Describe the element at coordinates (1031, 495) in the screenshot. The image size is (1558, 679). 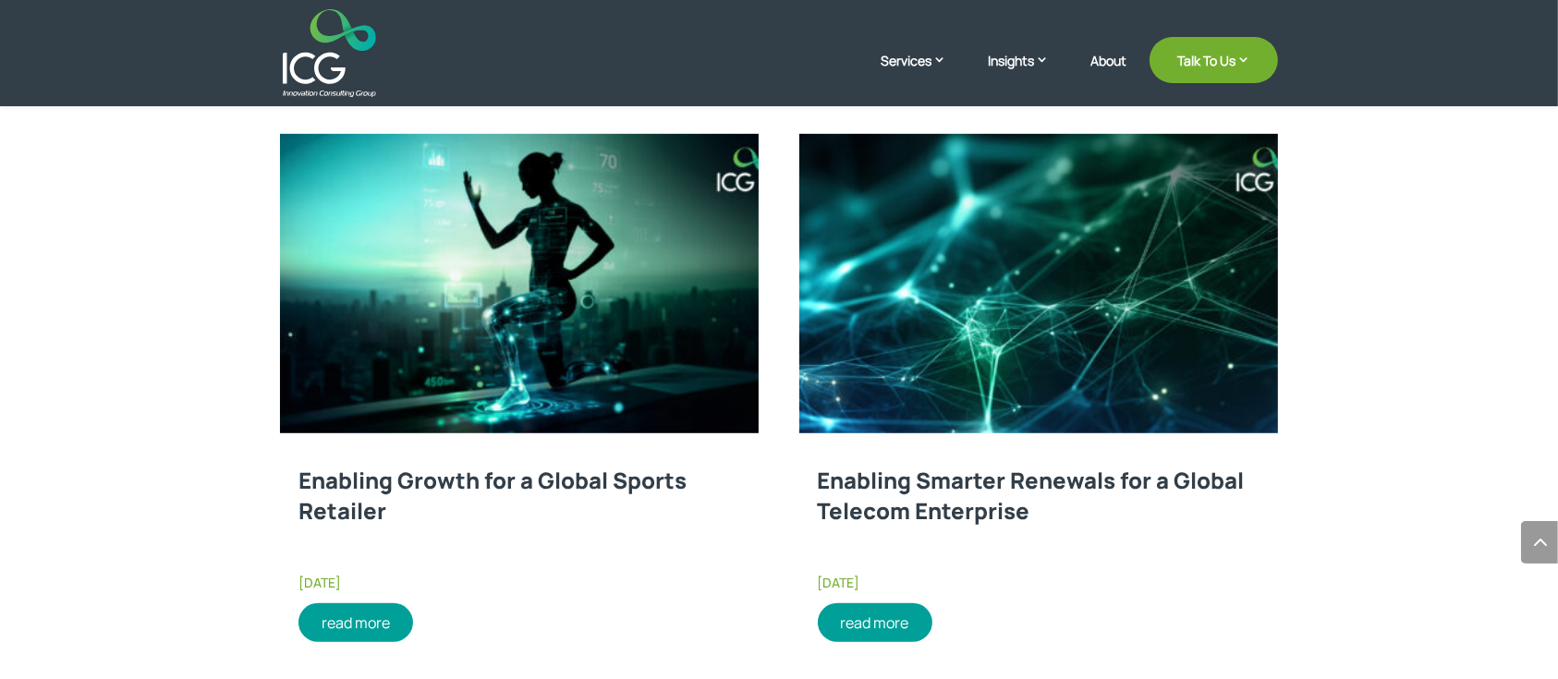
I see `a: Enabling Smarter Renewals for a Global Telecom Enterprise` at that location.